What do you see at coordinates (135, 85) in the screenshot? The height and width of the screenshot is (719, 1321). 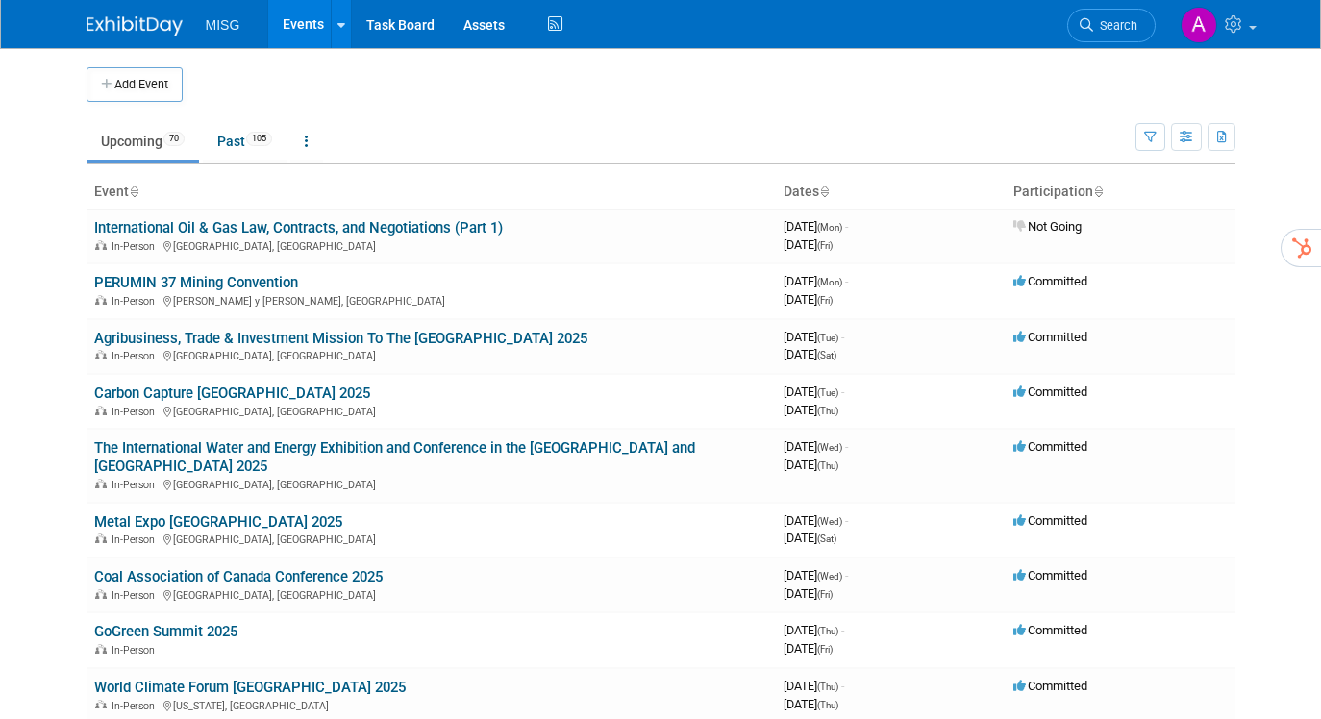 I see `button: Add Event` at bounding box center [135, 85].